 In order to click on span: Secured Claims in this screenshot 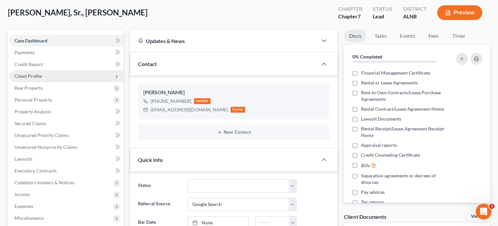, I will do `click(30, 123)`.